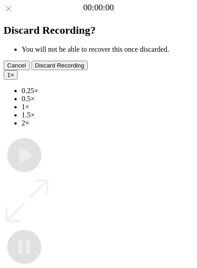 This screenshot has width=197, height=268. What do you see at coordinates (9, 75) in the screenshot?
I see `span: 1` at bounding box center [9, 75].